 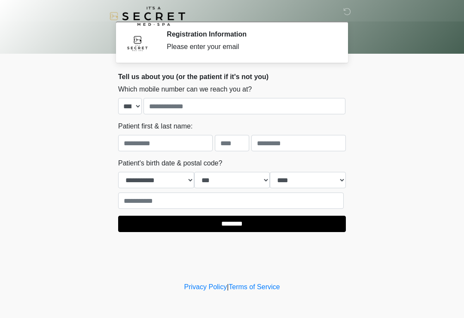 I want to click on img: Agent Avatar, so click(x=138, y=43).